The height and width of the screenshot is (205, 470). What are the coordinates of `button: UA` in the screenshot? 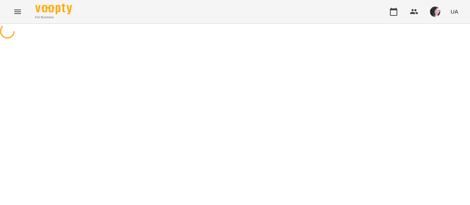 It's located at (454, 11).